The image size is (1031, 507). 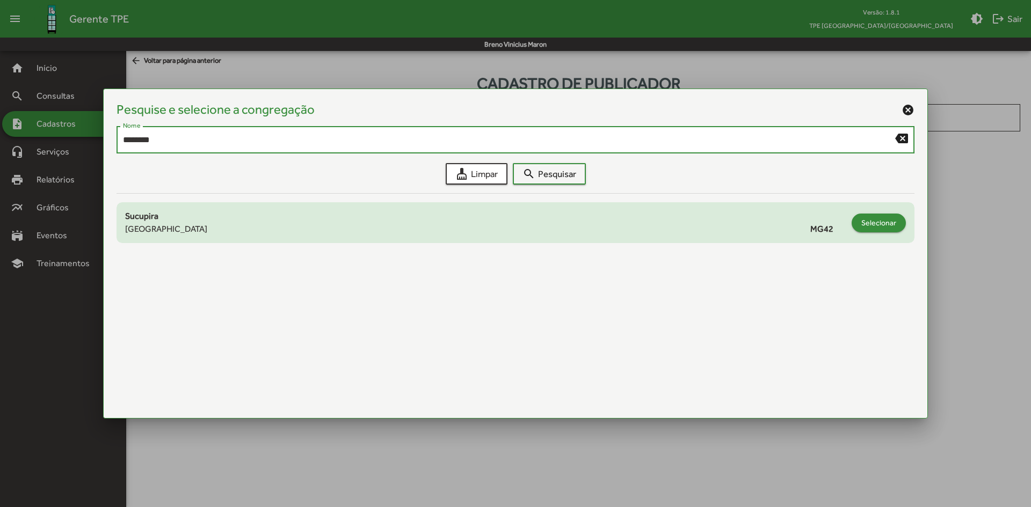 What do you see at coordinates (549, 174) in the screenshot?
I see `span: Pesquisar` at bounding box center [549, 174].